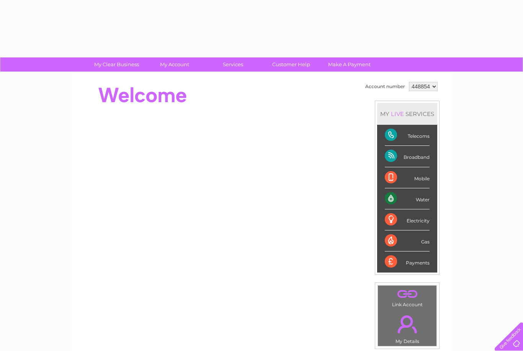 This screenshot has height=351, width=523. What do you see at coordinates (407, 220) in the screenshot?
I see `div: Electricity` at bounding box center [407, 220].